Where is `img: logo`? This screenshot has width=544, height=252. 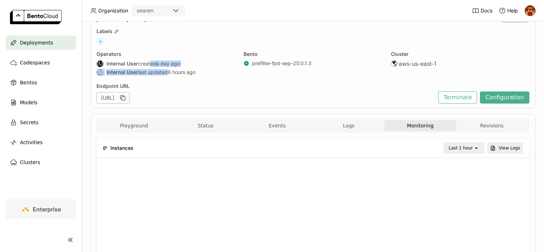
img: logo is located at coordinates (36, 17).